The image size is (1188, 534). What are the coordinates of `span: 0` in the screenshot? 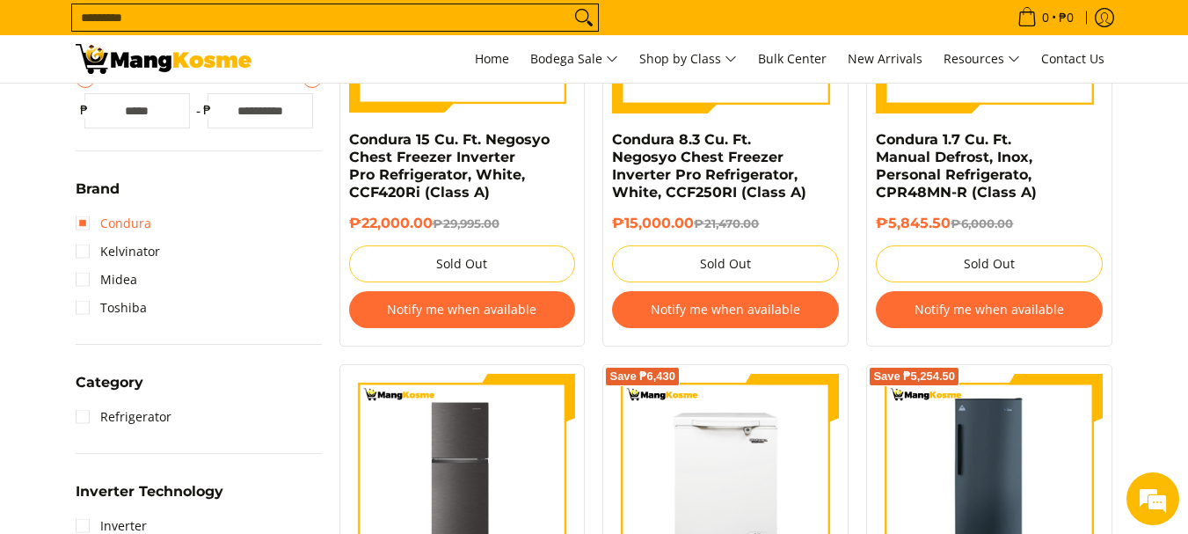 It's located at (1046, 18).